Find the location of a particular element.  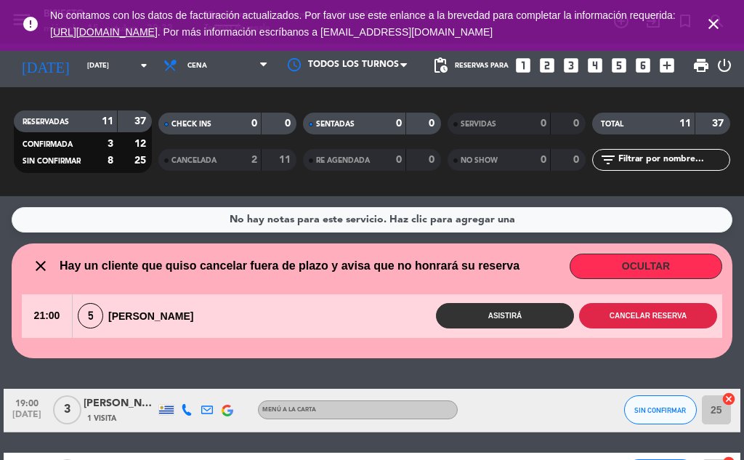

span: print is located at coordinates (701, 65).